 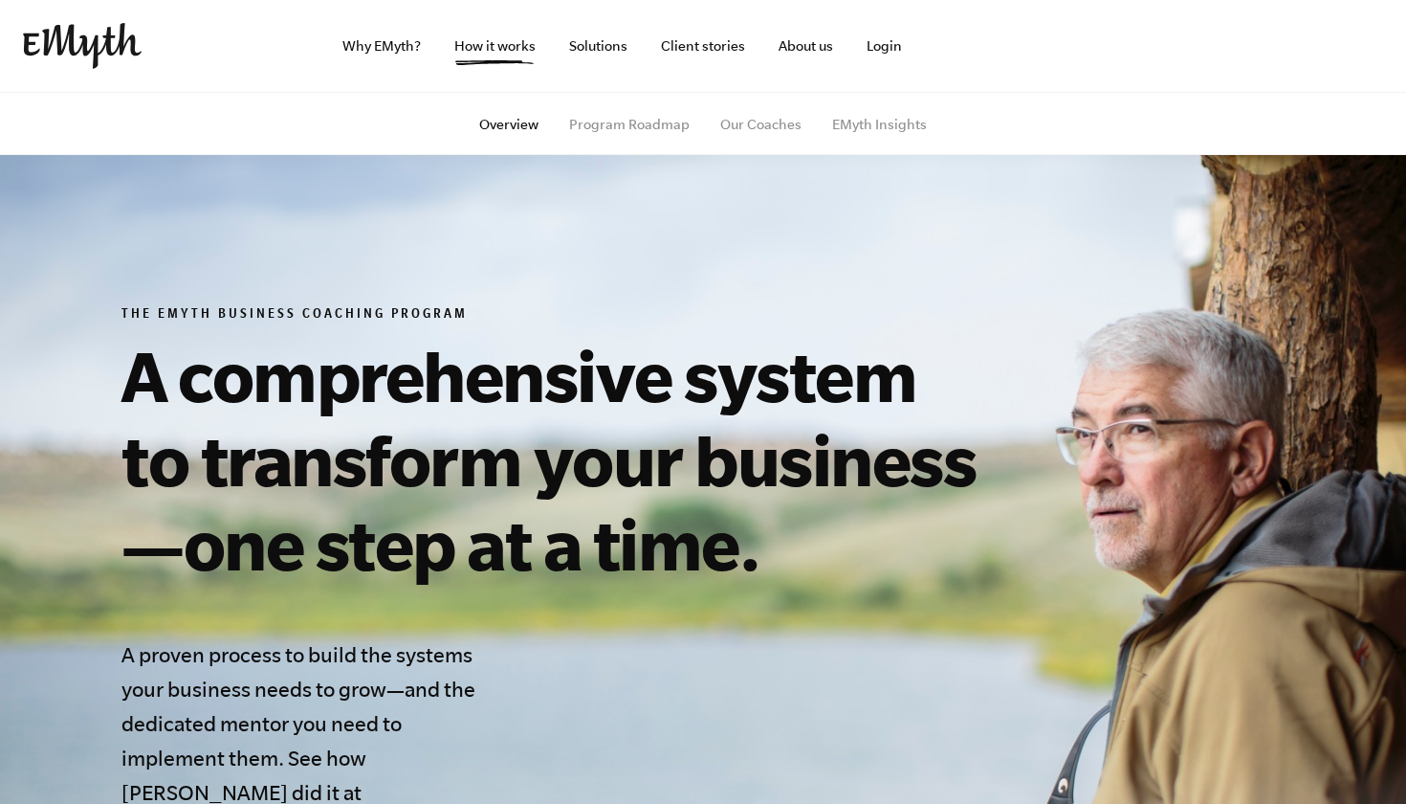 I want to click on a: Our Coaches, so click(x=760, y=124).